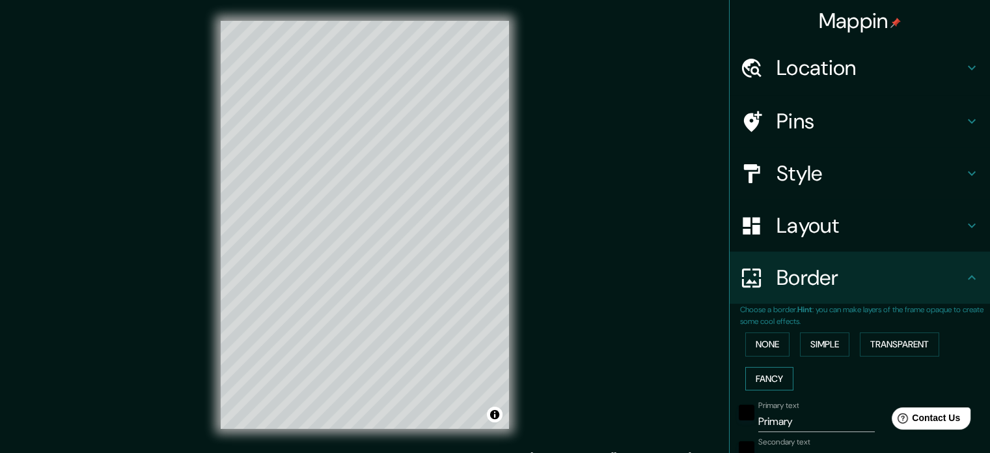 This screenshot has height=453, width=990. What do you see at coordinates (860, 173) in the screenshot?
I see `div: Style` at bounding box center [860, 173].